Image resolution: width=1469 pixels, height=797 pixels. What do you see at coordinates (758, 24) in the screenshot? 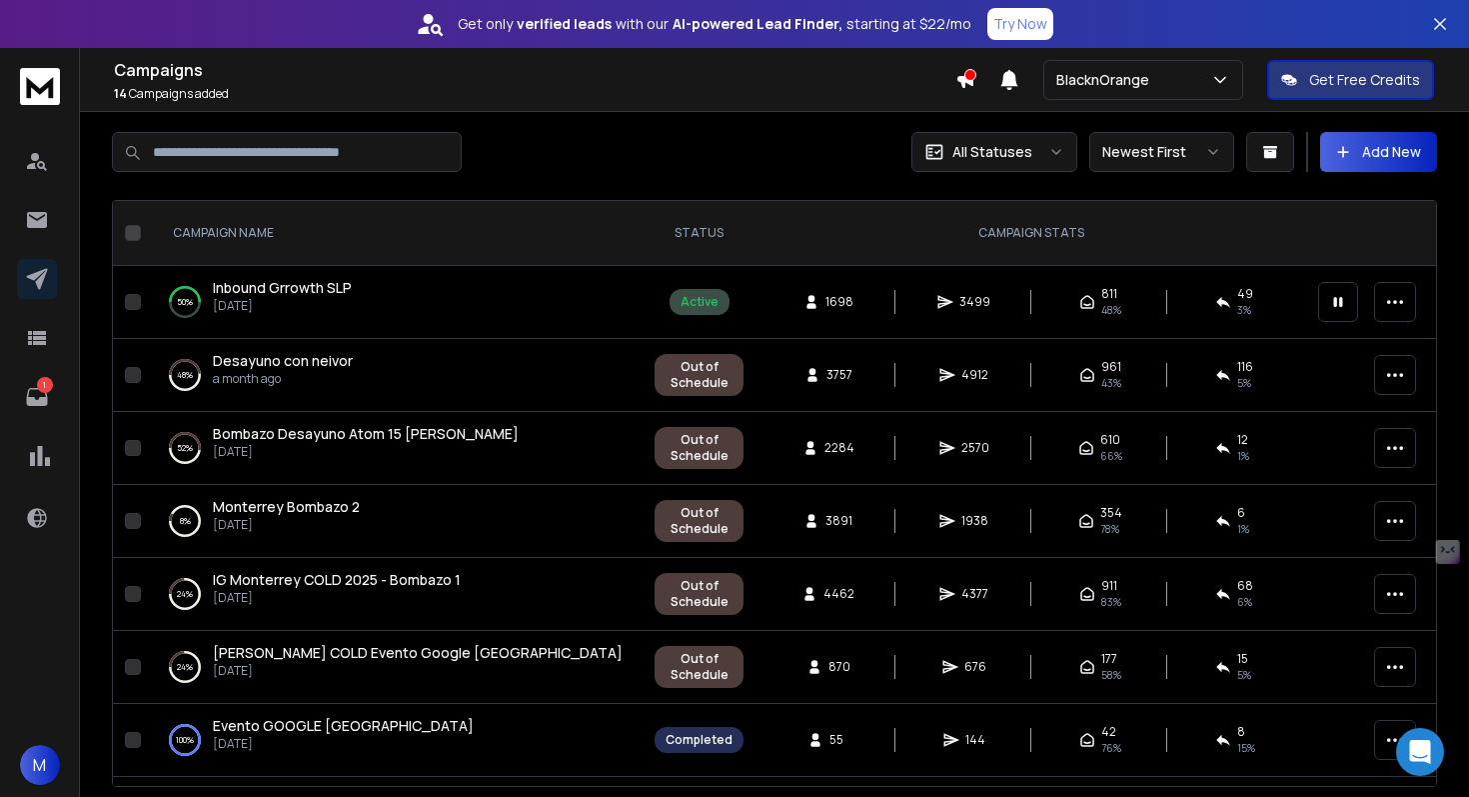
I see `strong: AI-powered Lead Finder,` at bounding box center [758, 24].